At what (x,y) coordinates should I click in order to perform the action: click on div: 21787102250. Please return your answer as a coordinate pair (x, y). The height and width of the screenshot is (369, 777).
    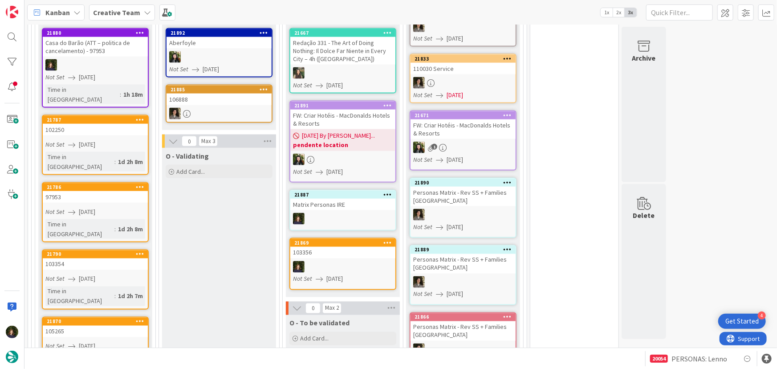
    Looking at the image, I should click on (95, 126).